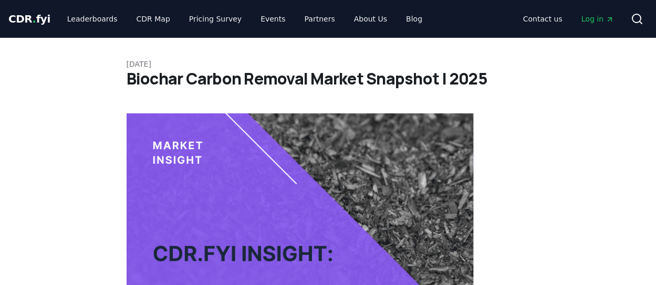 Image resolution: width=656 pixels, height=285 pixels. What do you see at coordinates (598, 19) in the screenshot?
I see `span: Log in` at bounding box center [598, 19].